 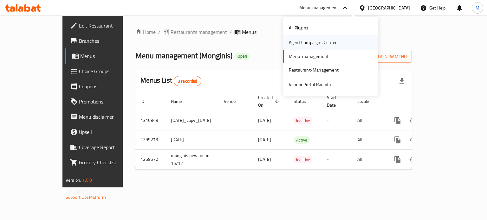 I want to click on a: Choice Groups, so click(x=104, y=71).